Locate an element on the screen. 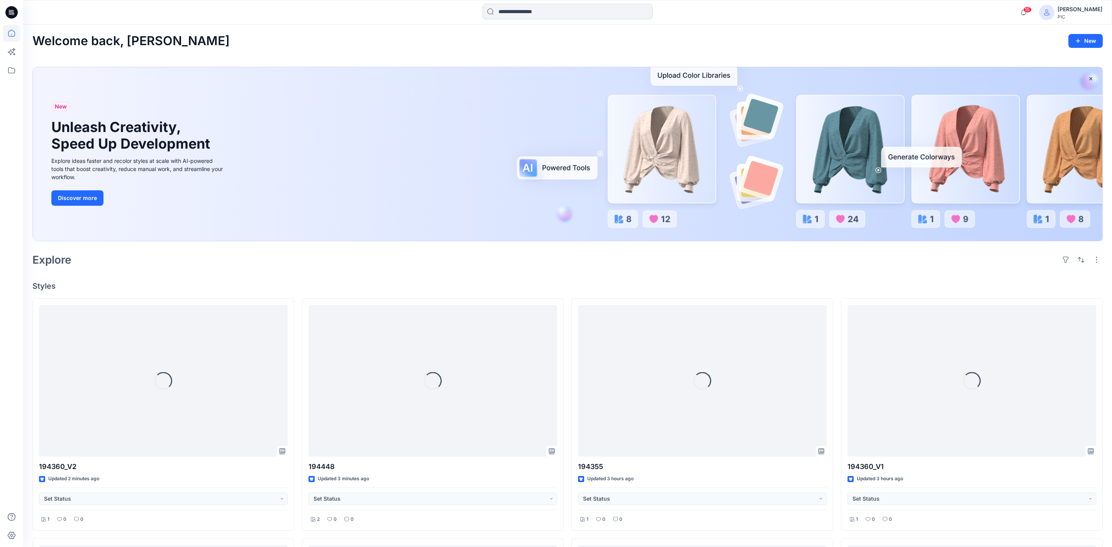 This screenshot has width=1112, height=547. button: Discover more is located at coordinates (77, 198).